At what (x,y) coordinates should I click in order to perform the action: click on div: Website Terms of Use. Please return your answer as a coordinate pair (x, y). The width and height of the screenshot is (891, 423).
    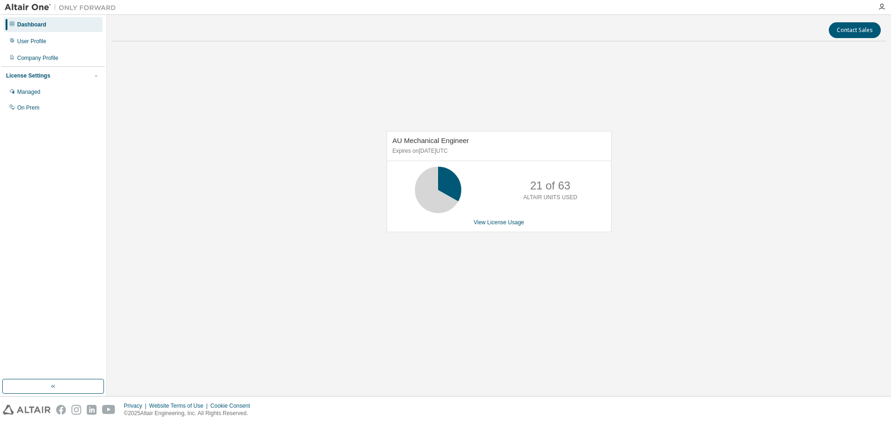
    Looking at the image, I should click on (180, 406).